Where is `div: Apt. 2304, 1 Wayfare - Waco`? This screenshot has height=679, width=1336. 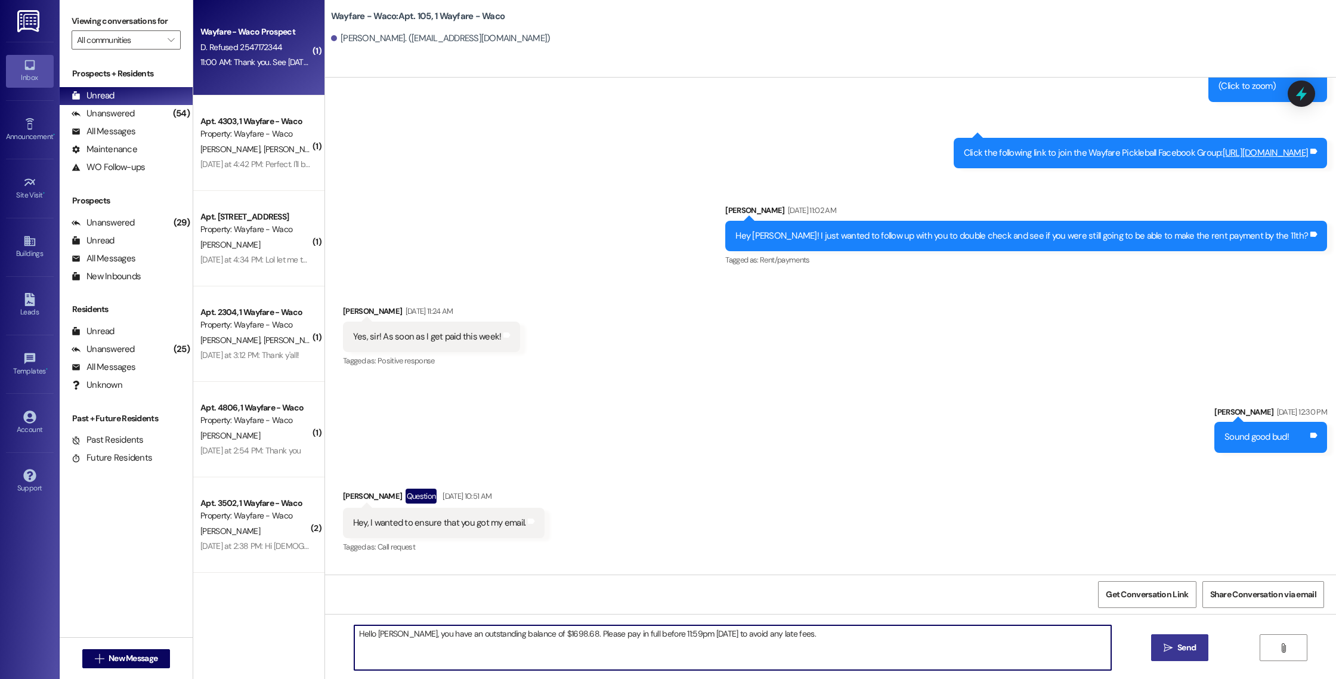 div: Apt. 2304, 1 Wayfare - Waco is located at coordinates (255, 312).